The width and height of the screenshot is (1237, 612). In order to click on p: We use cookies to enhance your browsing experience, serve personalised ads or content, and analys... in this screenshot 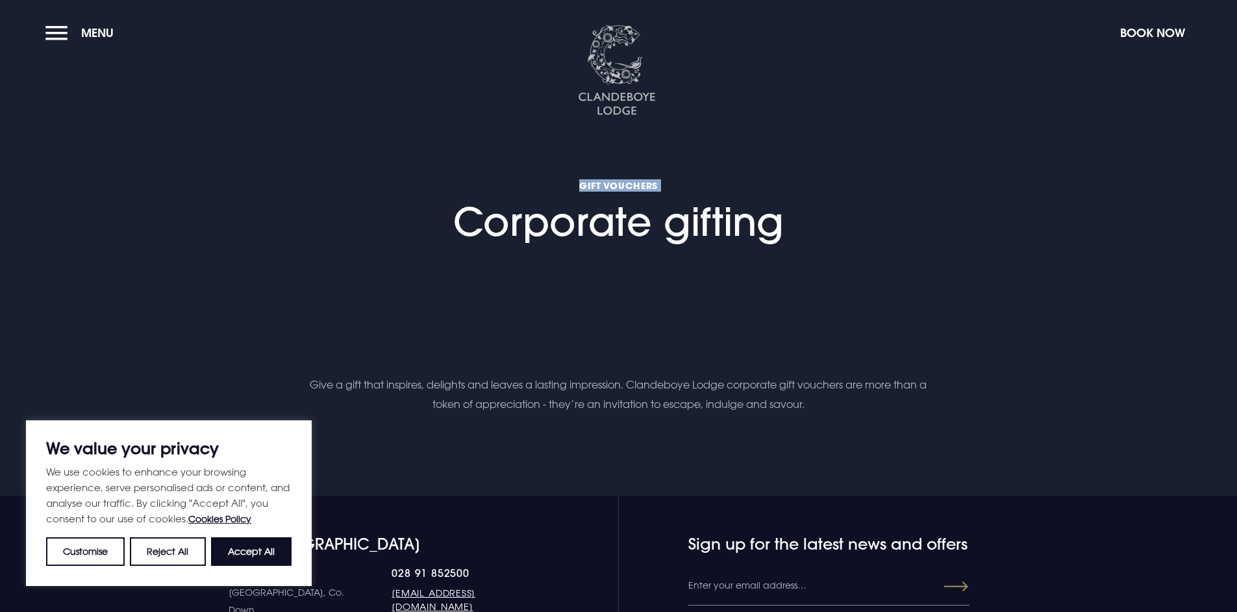, I will do `click(169, 495)`.